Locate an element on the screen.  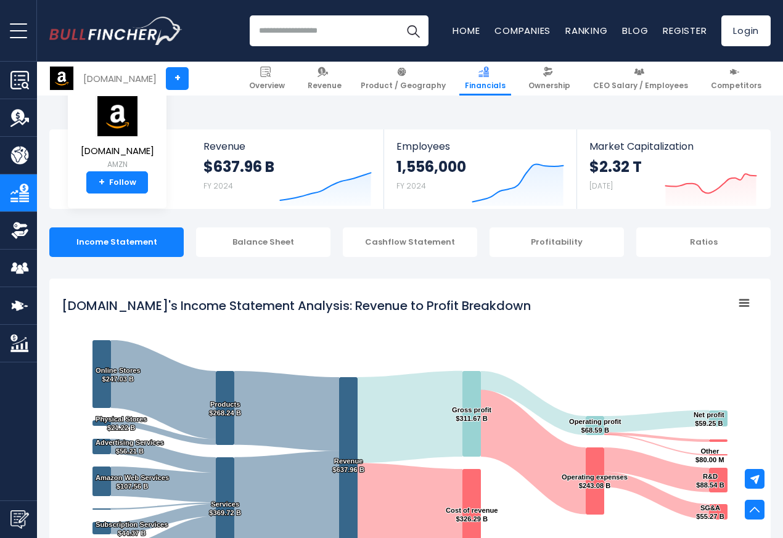
div: Profitability is located at coordinates (557, 242).